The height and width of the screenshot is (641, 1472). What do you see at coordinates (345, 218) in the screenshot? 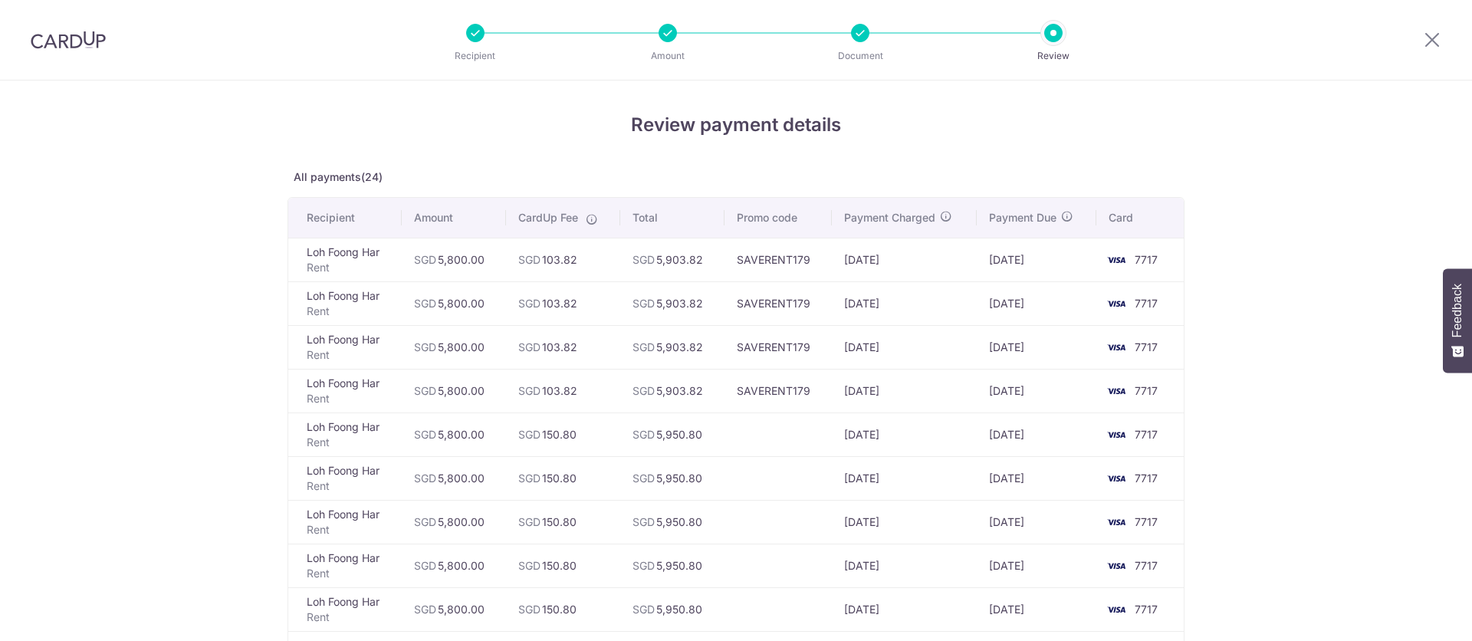
I see `th: Recipient` at bounding box center [345, 218].